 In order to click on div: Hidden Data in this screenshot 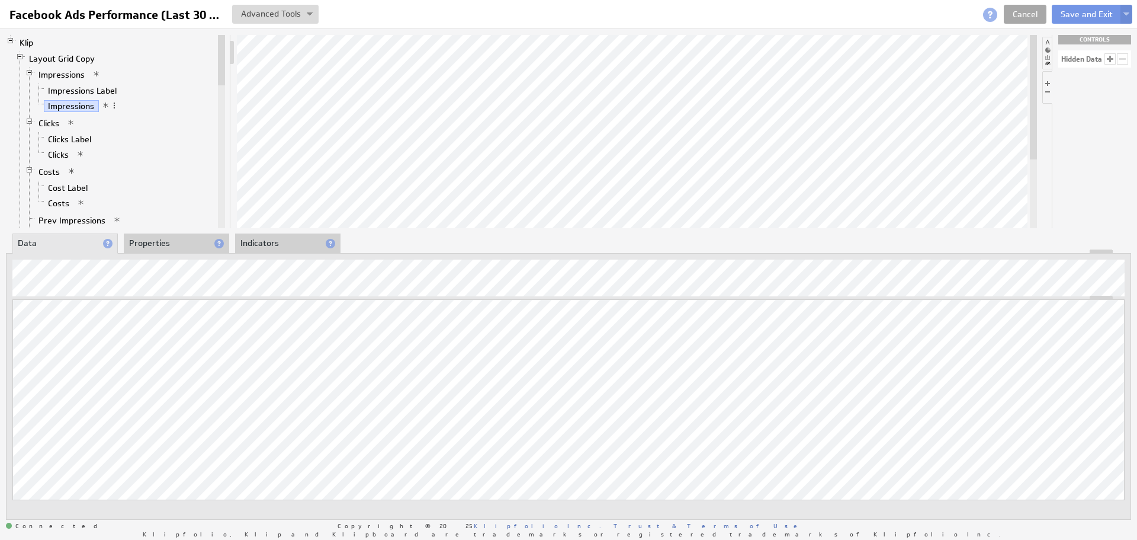, I will do `click(1082, 59)`.